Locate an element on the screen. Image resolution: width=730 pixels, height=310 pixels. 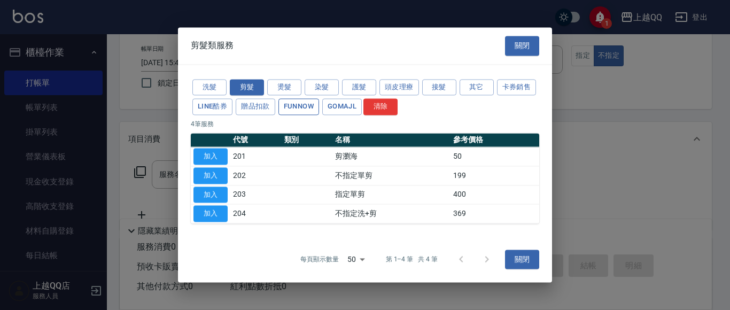
button: 贈品扣款 is located at coordinates (256, 107).